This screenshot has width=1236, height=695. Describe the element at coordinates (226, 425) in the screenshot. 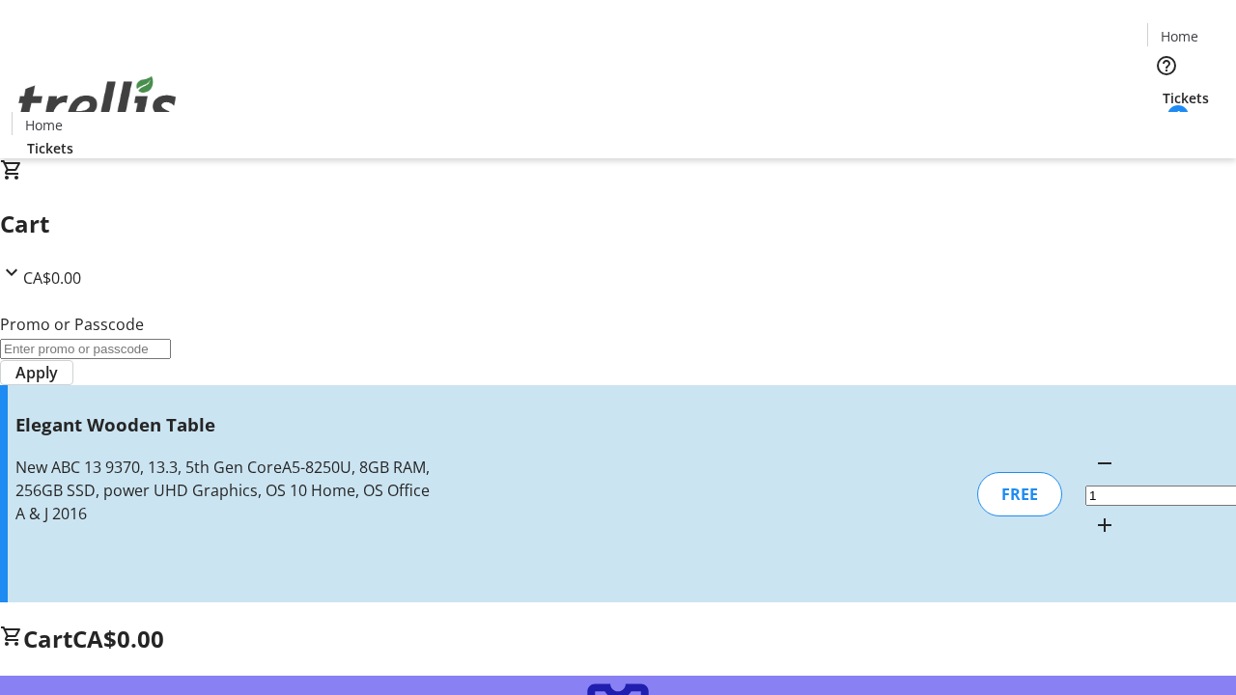

I see `h3: Elegant Wooden Table` at that location.